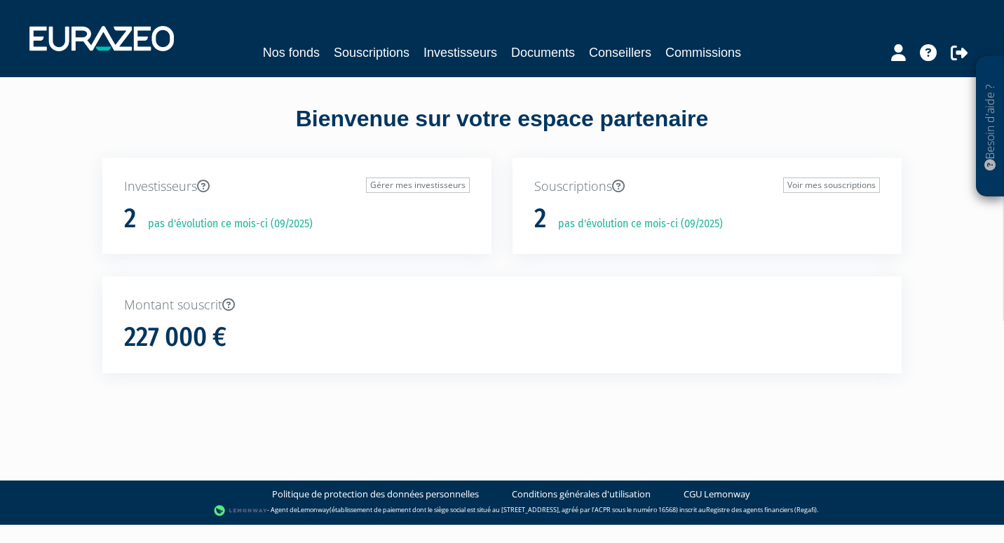  I want to click on a: Conditions générales d'utilisation, so click(581, 493).